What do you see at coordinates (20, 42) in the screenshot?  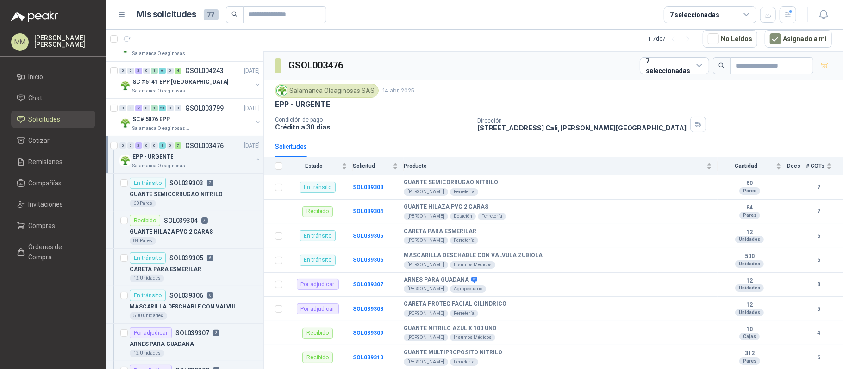 I see `div: MM` at bounding box center [20, 42].